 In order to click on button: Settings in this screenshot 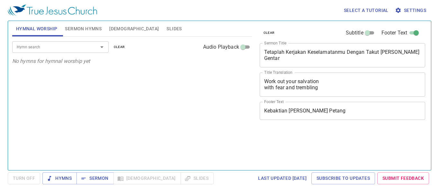, I will do `click(411, 10)`.